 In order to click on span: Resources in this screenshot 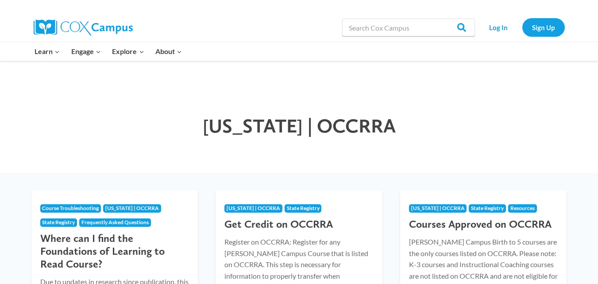, I will do `click(522, 208)`.